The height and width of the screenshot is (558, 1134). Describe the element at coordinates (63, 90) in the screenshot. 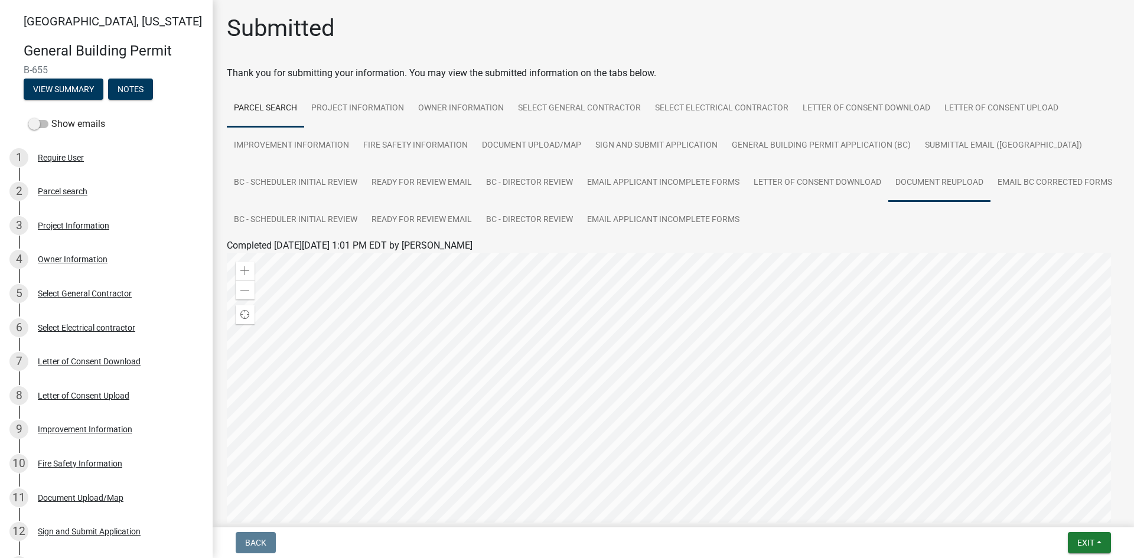

I see `wm-modal-confirm: Summary` at that location.